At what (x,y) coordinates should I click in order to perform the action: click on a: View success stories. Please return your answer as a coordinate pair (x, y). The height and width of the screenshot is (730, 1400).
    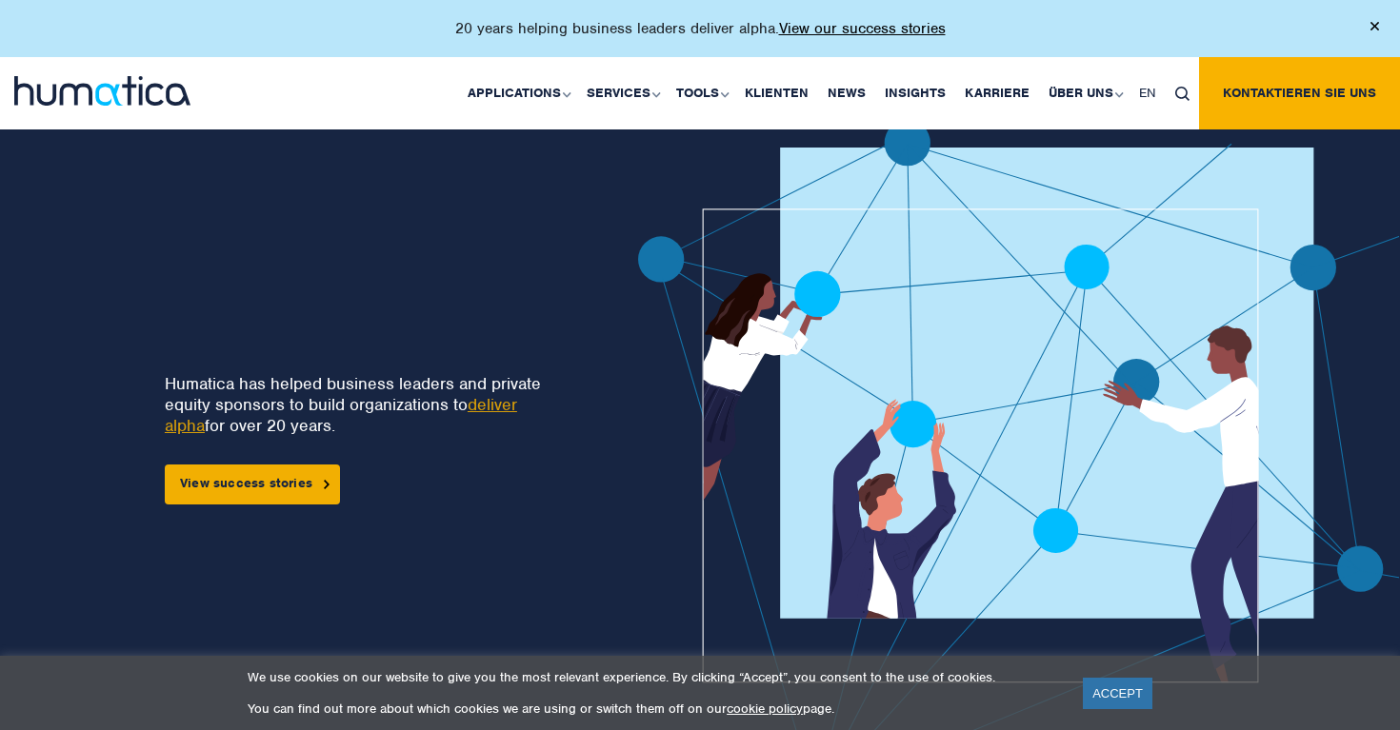
    Looking at the image, I should click on (252, 485).